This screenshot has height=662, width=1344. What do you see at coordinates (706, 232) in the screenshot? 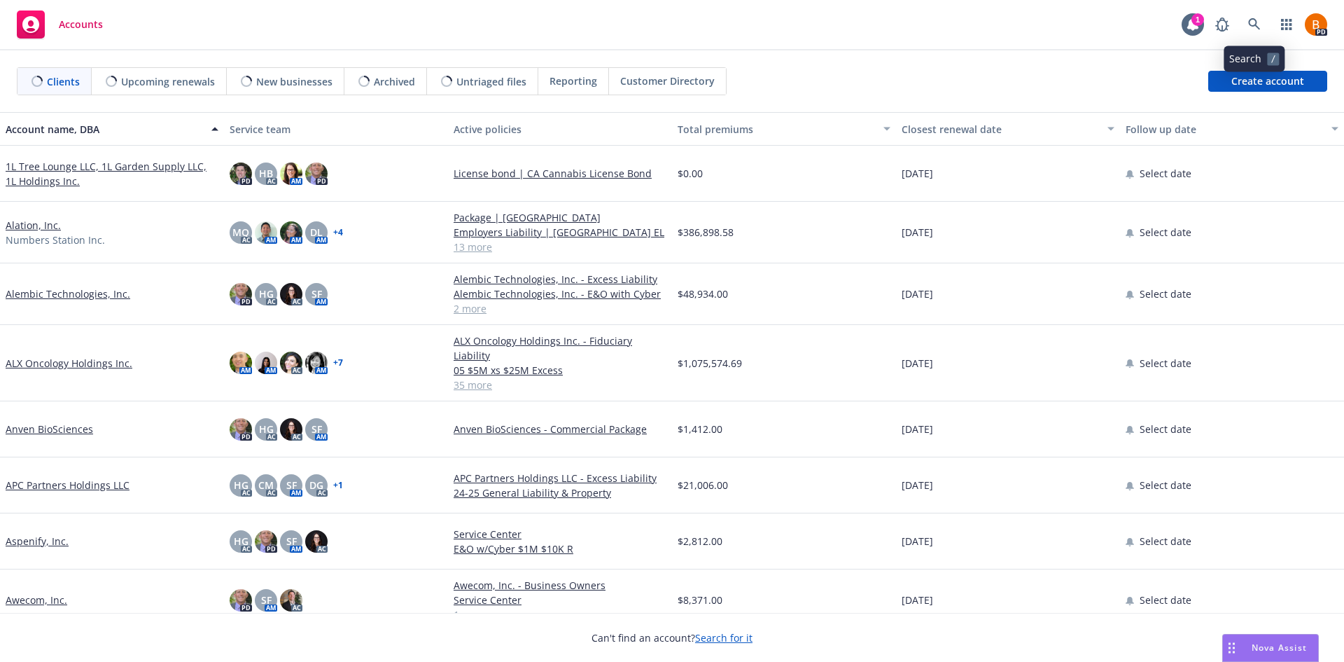
I see `span: $386,898.58` at bounding box center [706, 232].